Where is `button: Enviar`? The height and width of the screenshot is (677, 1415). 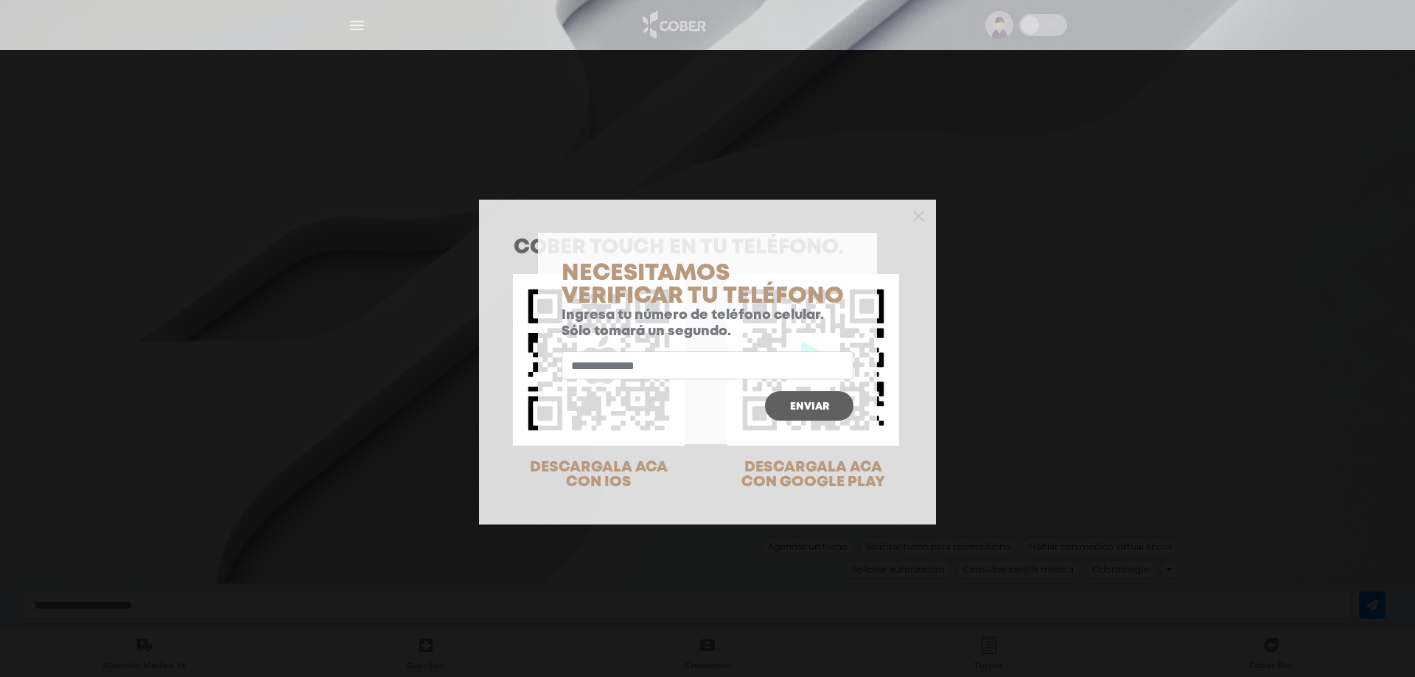 button: Enviar is located at coordinates (809, 406).